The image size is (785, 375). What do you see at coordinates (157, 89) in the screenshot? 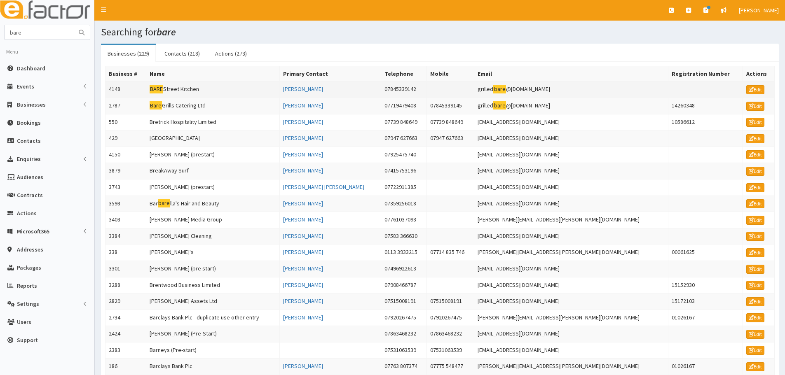
I see `mark: BARE` at bounding box center [157, 89].